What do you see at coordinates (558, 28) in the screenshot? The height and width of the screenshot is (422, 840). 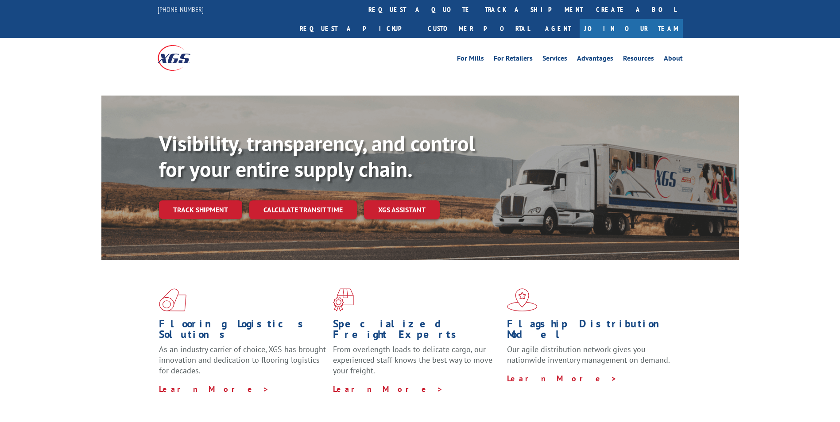 I see `a: Agent` at bounding box center [558, 28].